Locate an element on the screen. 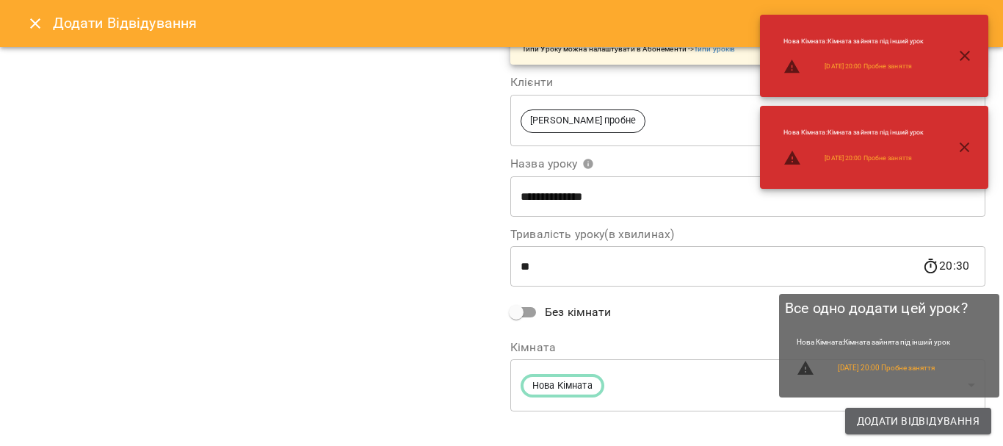 This screenshot has width=1003, height=446. h6: Додати Відвідування is located at coordinates (125, 23).